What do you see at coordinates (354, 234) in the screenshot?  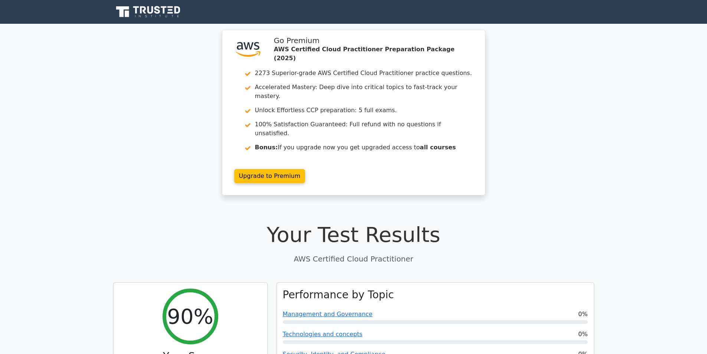 I see `h1: Your Test Results` at bounding box center [354, 234].